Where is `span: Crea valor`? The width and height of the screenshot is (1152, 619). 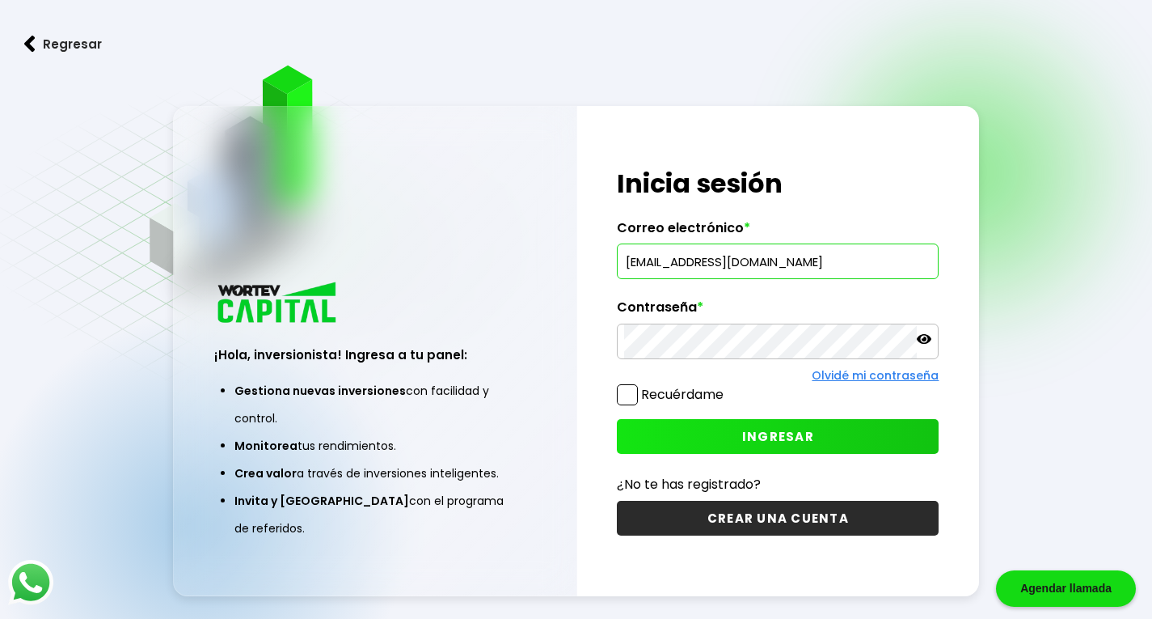 span: Crea valor is located at coordinates (265, 473).